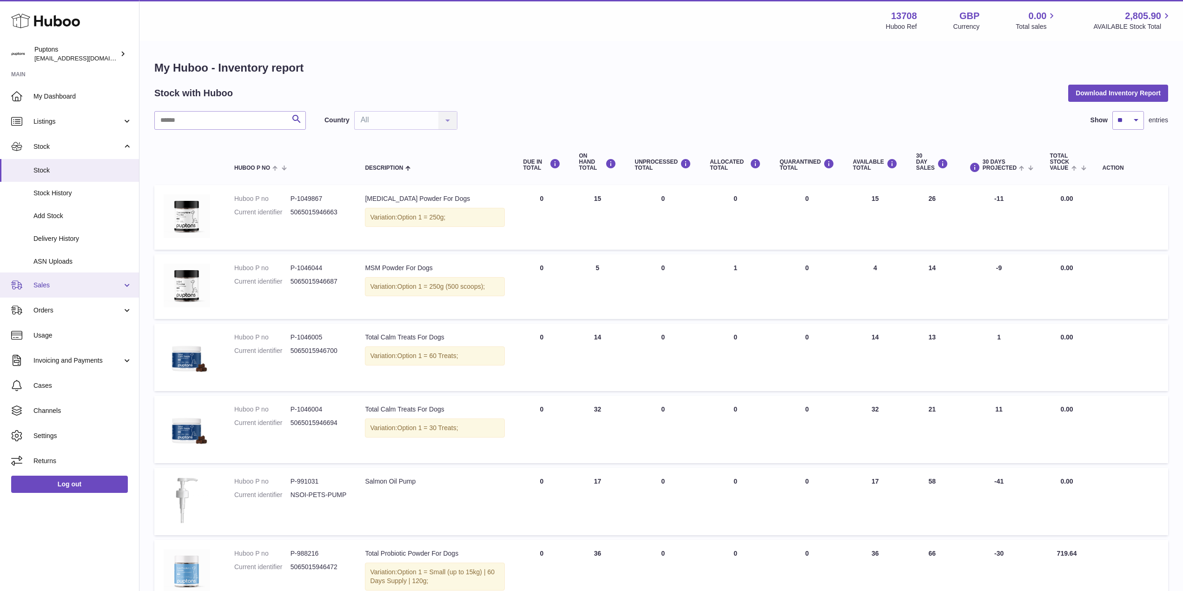 The image size is (1183, 591). What do you see at coordinates (999, 165) in the screenshot?
I see `span: 30 DAYS PROJECTED` at bounding box center [999, 165].